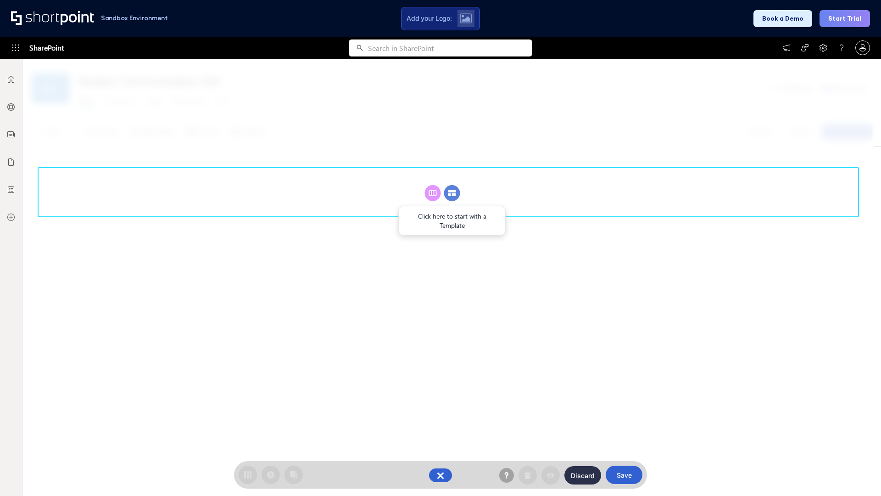 This screenshot has height=496, width=881. What do you see at coordinates (859, 474) in the screenshot?
I see `div: Chat Widget` at bounding box center [859, 474].